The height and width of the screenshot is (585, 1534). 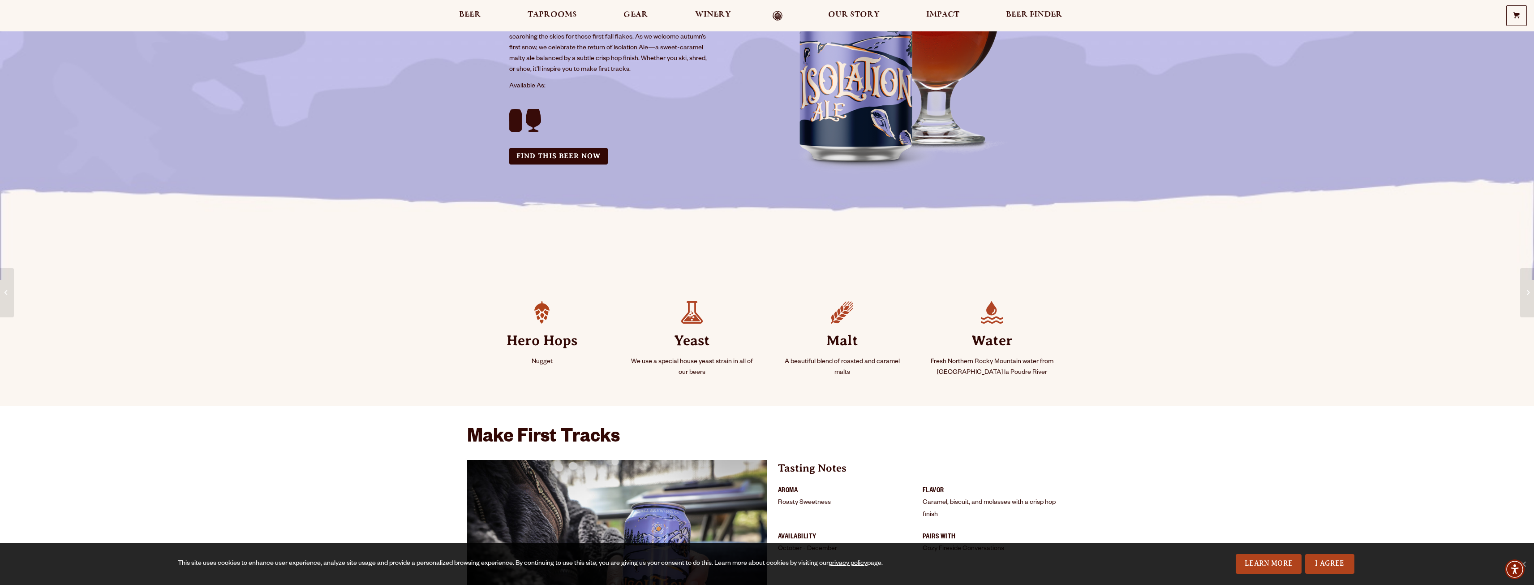 I want to click on a: Taprooms, so click(x=552, y=16).